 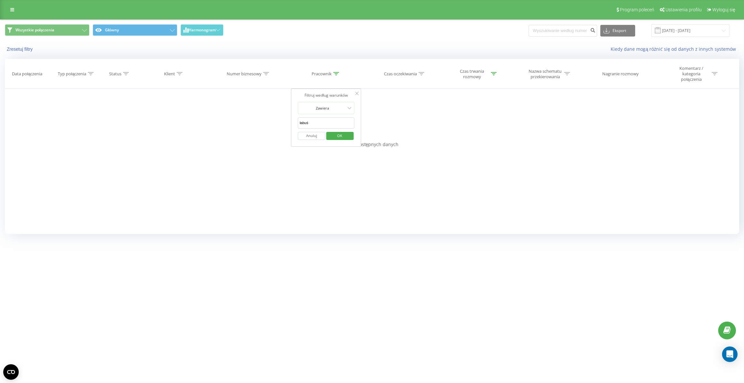 What do you see at coordinates (27, 74) in the screenshot?
I see `div: Data połączenia` at bounding box center [27, 74].